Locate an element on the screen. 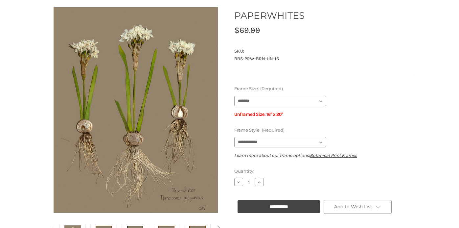 This screenshot has width=459, height=228. label: Quantity: is located at coordinates (324, 171).